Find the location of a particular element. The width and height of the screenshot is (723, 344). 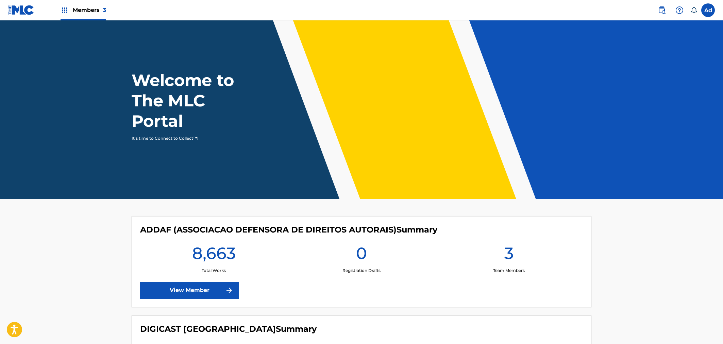

span: 3 is located at coordinates (104, 10).